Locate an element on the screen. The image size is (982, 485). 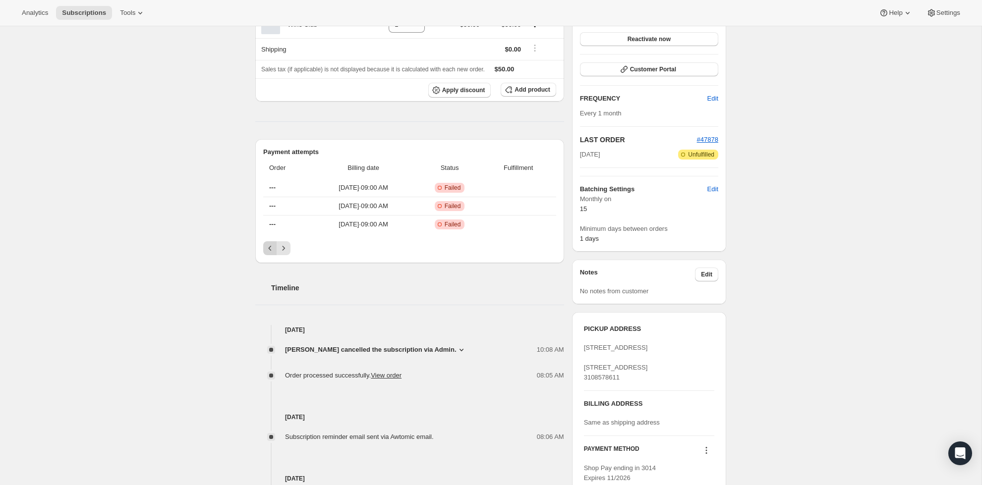
span: Tools is located at coordinates (127, 13).